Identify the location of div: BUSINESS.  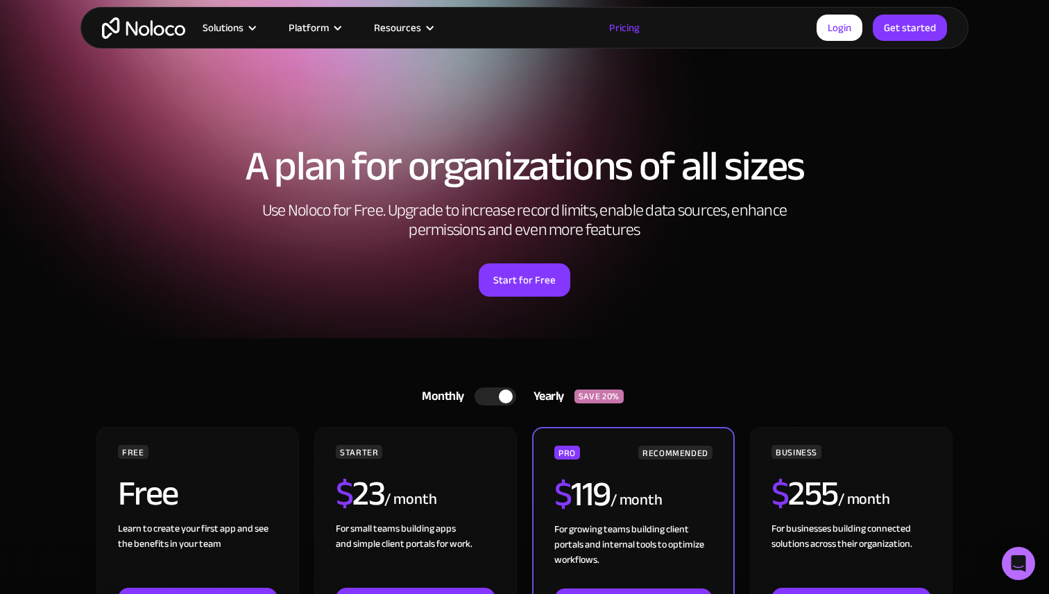
(796, 452).